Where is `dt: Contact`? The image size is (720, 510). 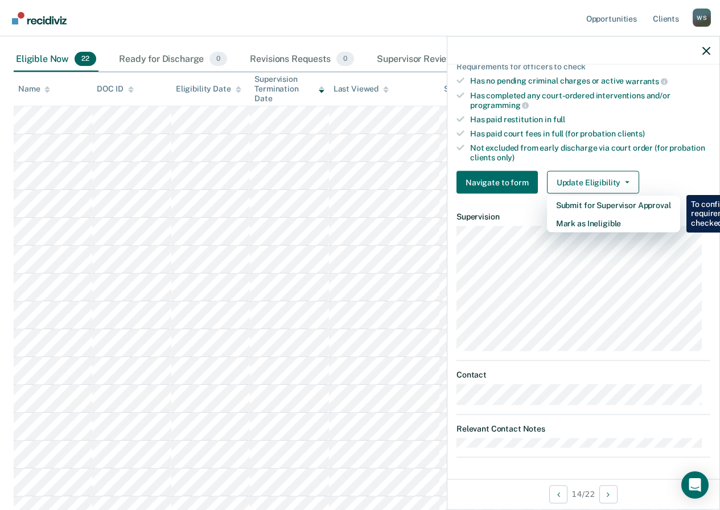 dt: Contact is located at coordinates (583, 374).